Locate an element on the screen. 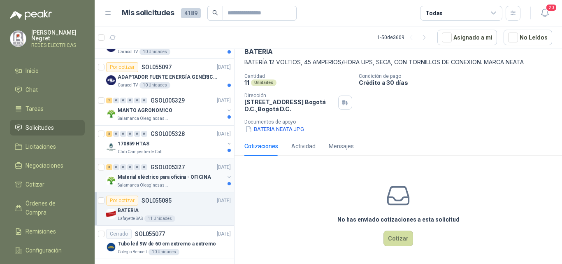  p: GSOL005328 is located at coordinates (168, 134).